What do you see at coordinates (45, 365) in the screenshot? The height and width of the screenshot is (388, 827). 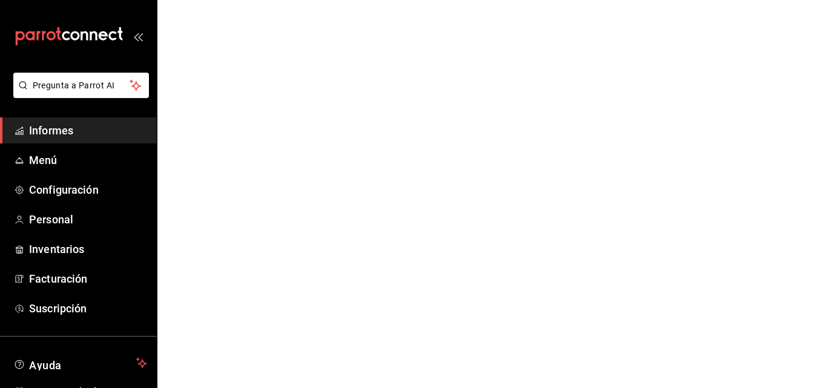 I see `font: Ayuda` at bounding box center [45, 365].